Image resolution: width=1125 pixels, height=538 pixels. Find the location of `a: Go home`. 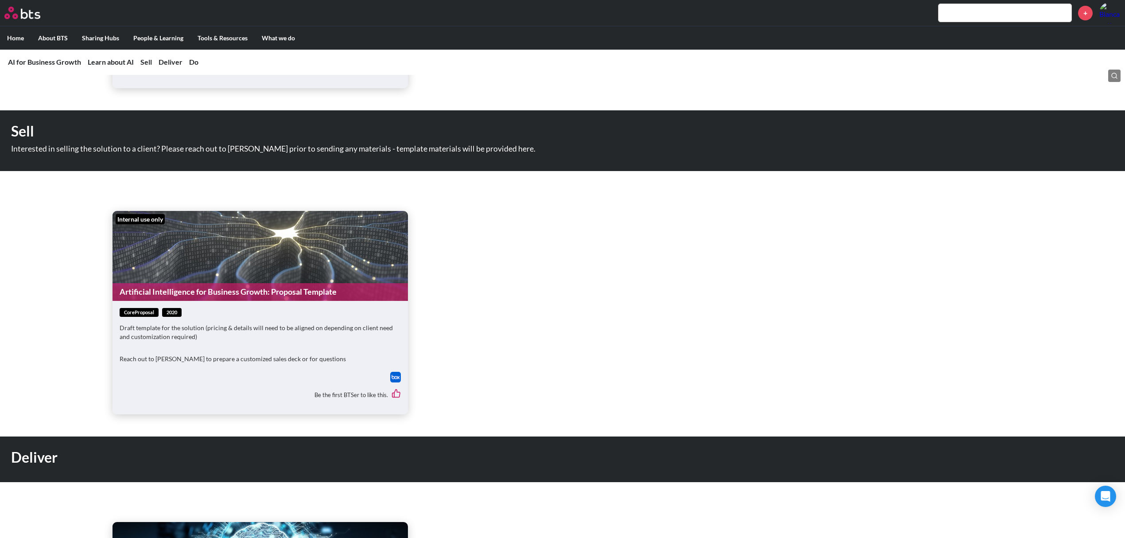

a: Go home is located at coordinates (31, 13).